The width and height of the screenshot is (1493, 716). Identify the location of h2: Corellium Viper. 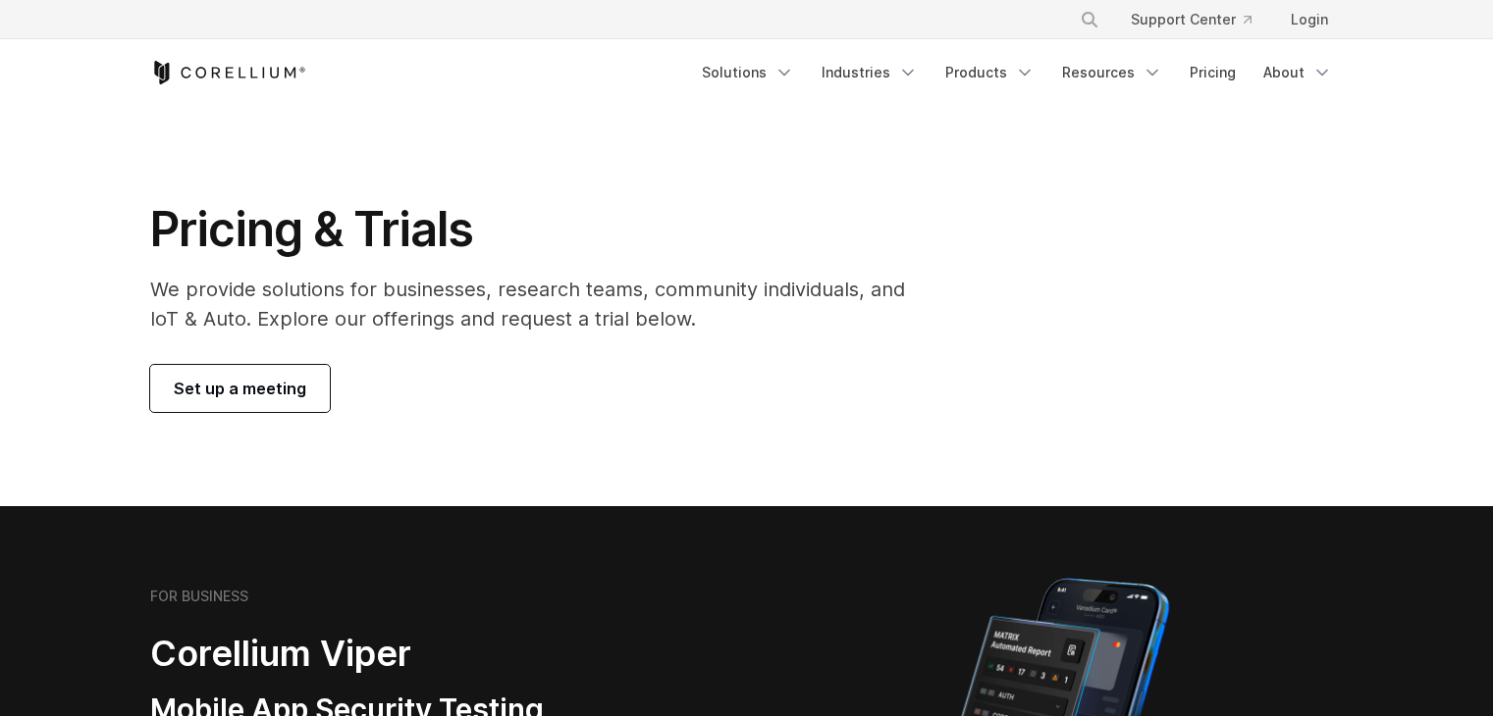
(401, 654).